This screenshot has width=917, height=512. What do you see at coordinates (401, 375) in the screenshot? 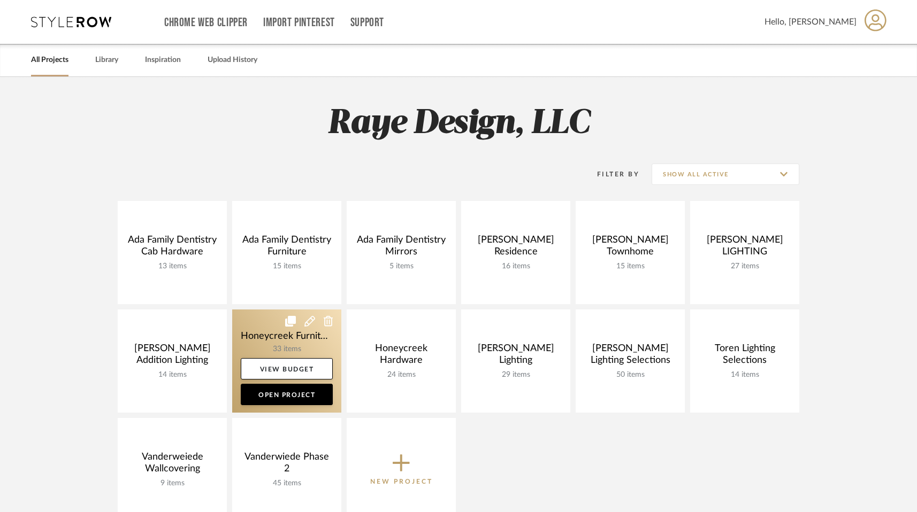
I see `div: 24 items` at bounding box center [401, 375].